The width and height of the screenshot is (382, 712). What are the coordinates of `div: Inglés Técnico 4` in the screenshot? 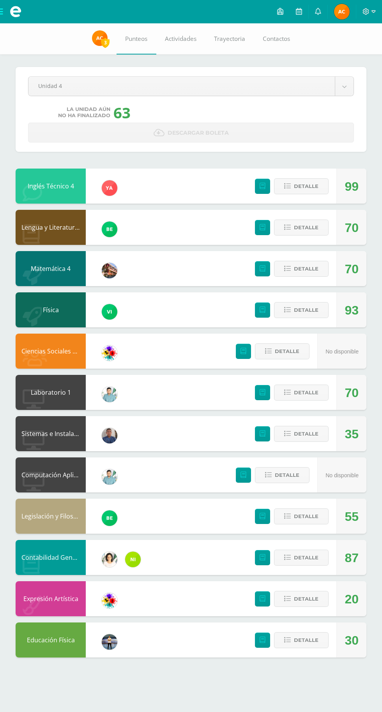 It's located at (51, 186).